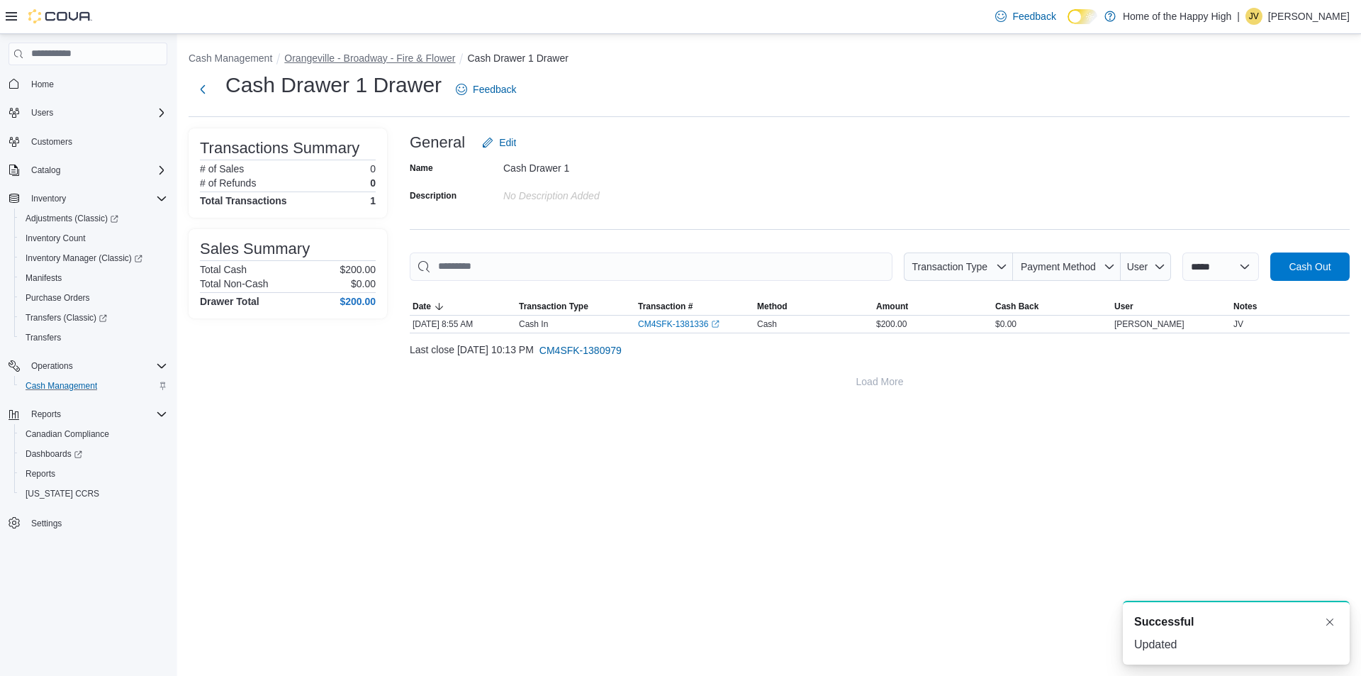 This screenshot has width=1361, height=676. I want to click on span: Method, so click(772, 306).